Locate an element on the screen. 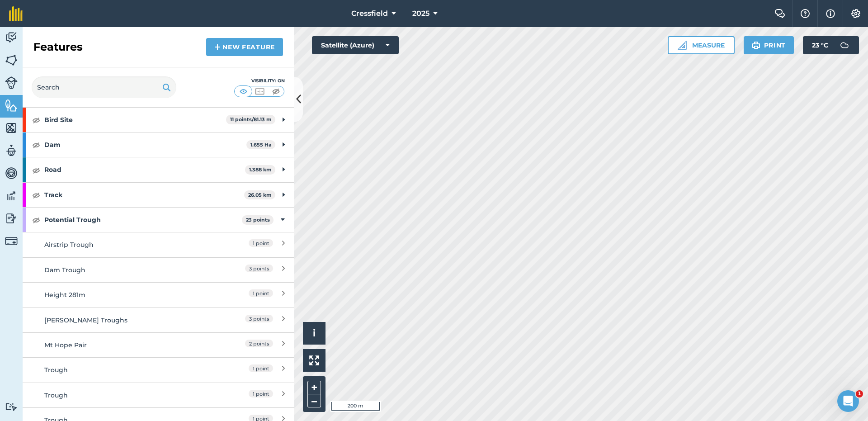 Image resolution: width=868 pixels, height=421 pixels. strong: Dam is located at coordinates (145, 145).